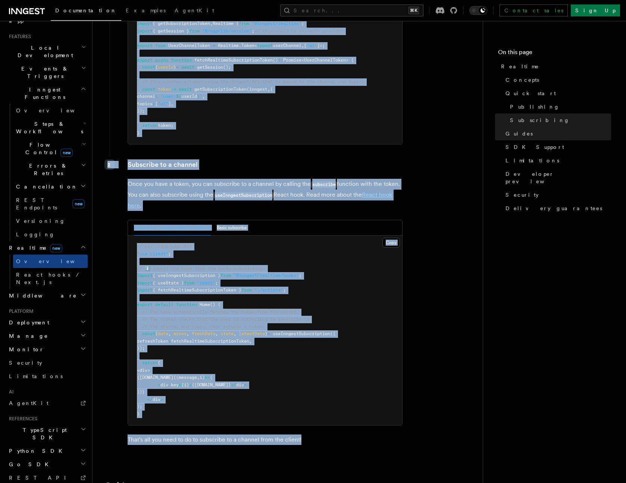  What do you see at coordinates (50, 221) in the screenshot?
I see `a: Versioning` at bounding box center [50, 221].